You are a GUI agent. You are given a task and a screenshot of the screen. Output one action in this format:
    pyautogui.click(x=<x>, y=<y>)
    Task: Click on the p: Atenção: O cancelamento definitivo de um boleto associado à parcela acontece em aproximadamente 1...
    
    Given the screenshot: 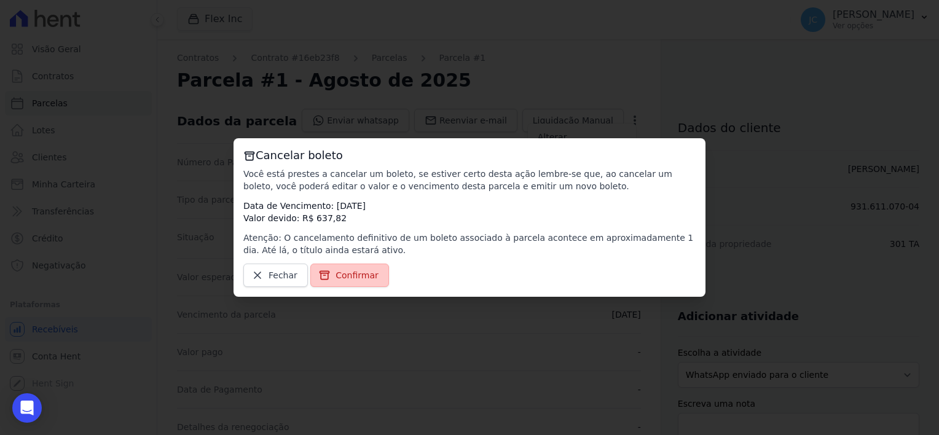 What is the action you would take?
    pyautogui.click(x=469, y=244)
    